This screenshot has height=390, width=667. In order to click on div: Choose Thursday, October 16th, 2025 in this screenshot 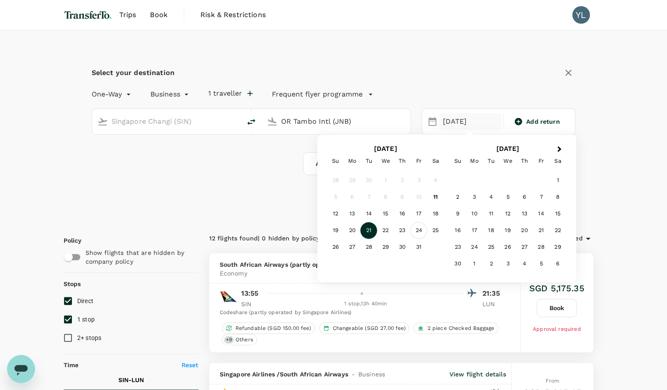, I will do `click(402, 214)`.